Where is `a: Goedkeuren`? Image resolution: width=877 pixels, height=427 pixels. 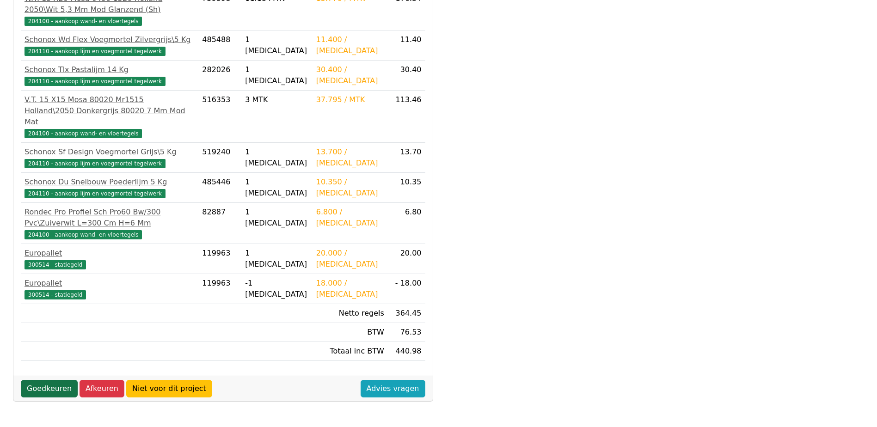
a: Goedkeuren is located at coordinates (49, 389).